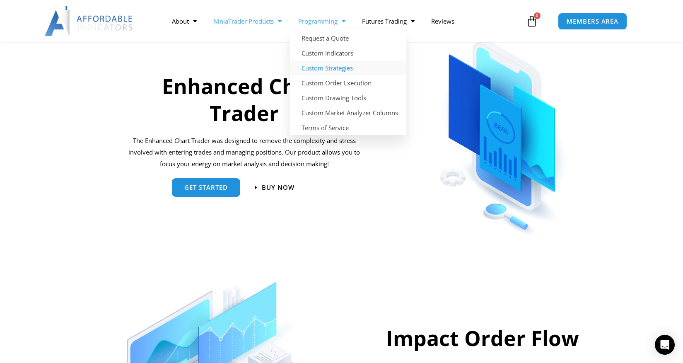 The image size is (683, 363). I want to click on a: Custom Strategies, so click(348, 68).